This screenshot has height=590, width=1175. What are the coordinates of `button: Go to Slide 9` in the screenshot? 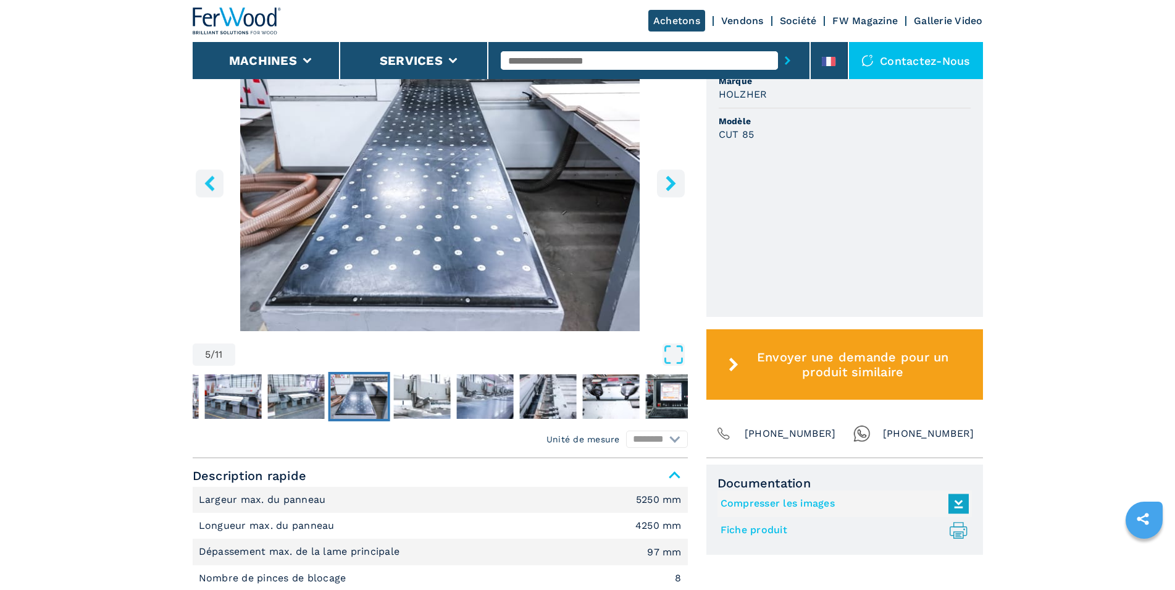 It's located at (611, 396).